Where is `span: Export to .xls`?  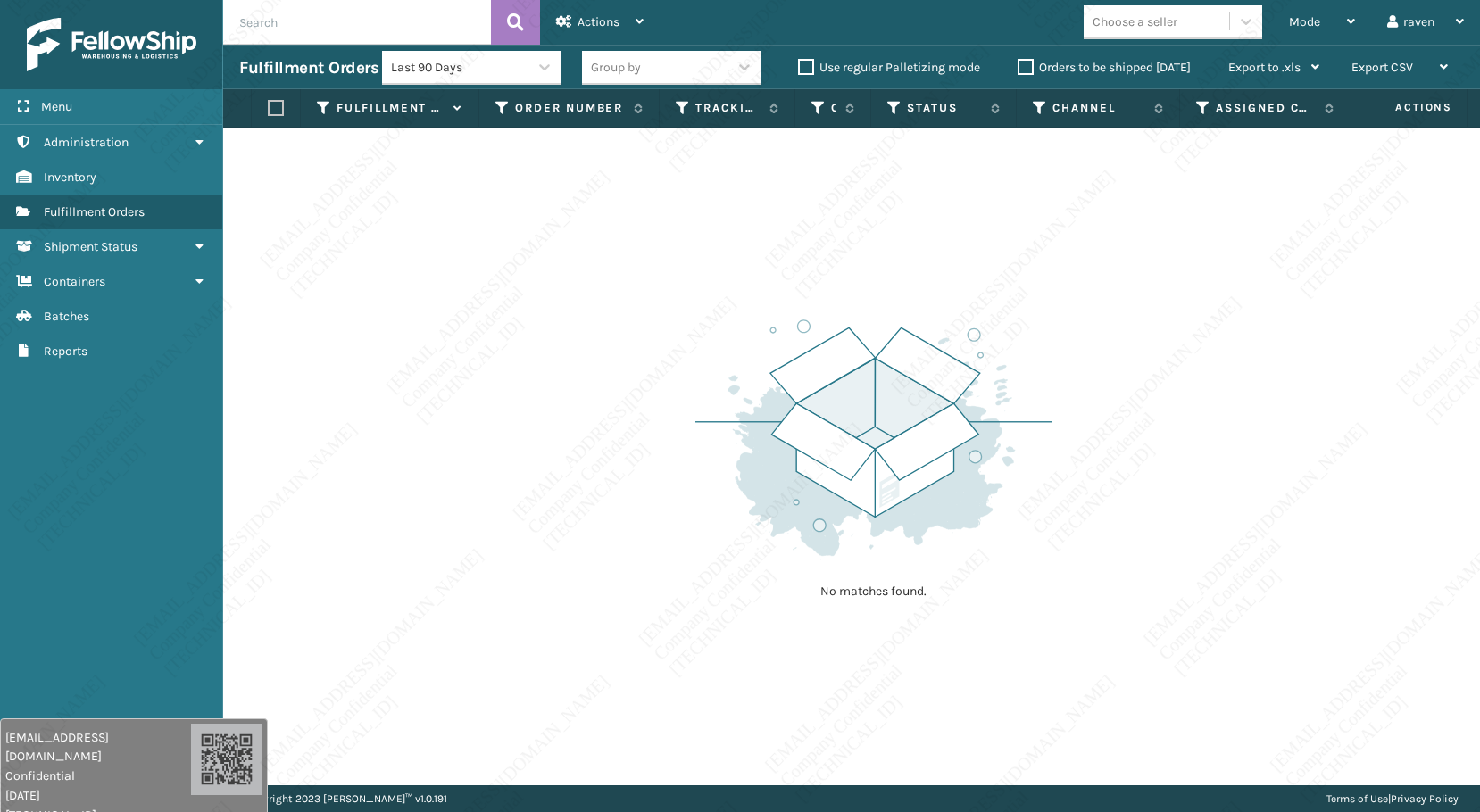
span: Export to .xls is located at coordinates (1264, 67).